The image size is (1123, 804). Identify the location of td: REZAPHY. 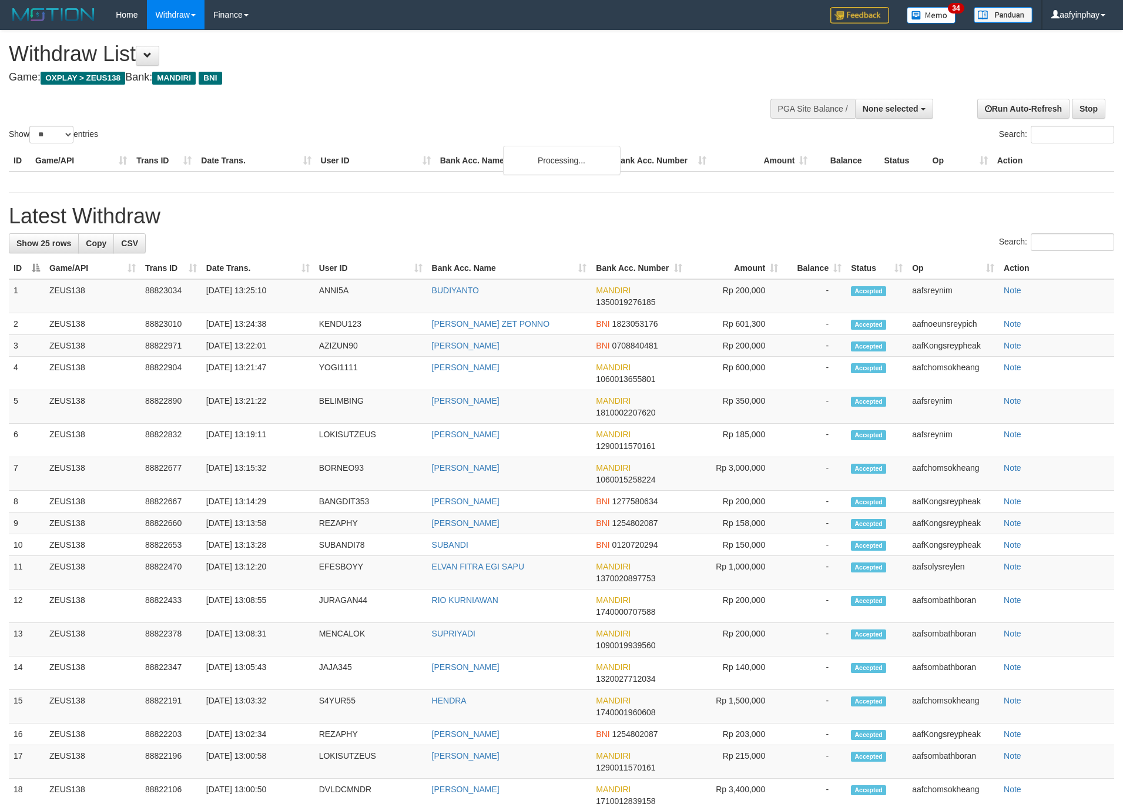
(371, 523).